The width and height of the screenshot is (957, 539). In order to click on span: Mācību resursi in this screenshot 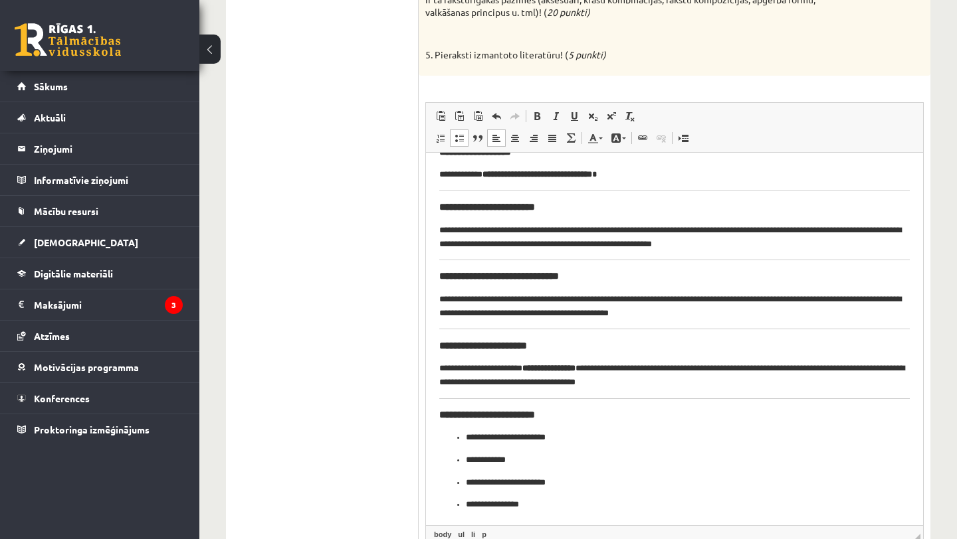, I will do `click(66, 211)`.